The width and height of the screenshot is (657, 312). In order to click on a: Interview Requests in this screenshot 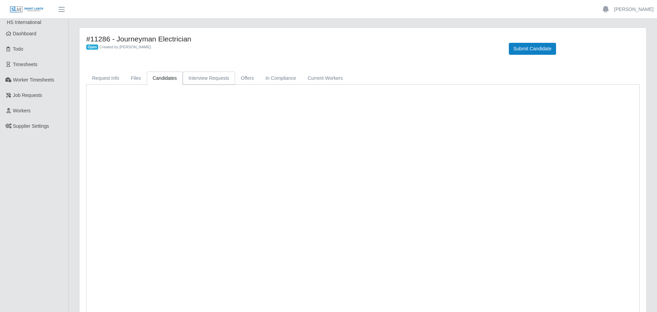, I will do `click(209, 78)`.